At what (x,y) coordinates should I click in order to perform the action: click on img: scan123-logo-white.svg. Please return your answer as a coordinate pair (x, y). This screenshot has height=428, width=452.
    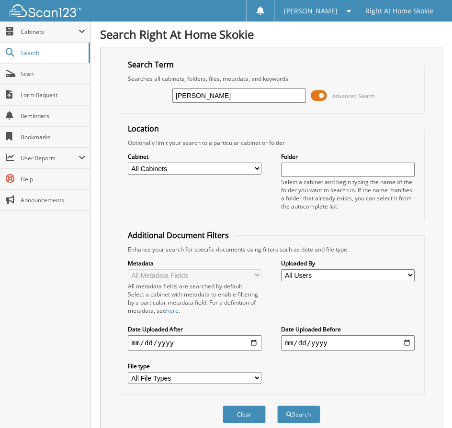
    Looking at the image, I should click on (45, 11).